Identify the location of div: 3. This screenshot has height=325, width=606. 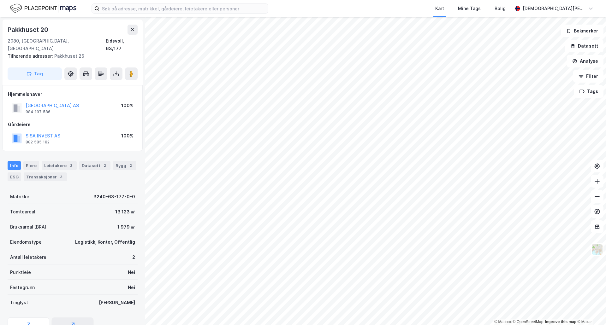
(61, 177).